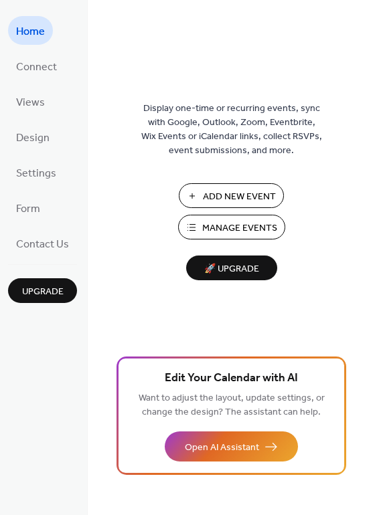  Describe the element at coordinates (30, 31) in the screenshot. I see `span: Home` at that location.